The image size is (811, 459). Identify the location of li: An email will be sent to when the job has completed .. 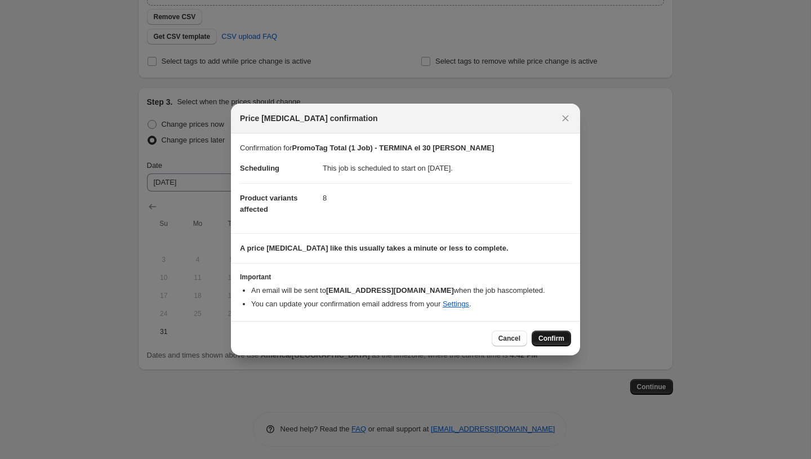
(411, 291).